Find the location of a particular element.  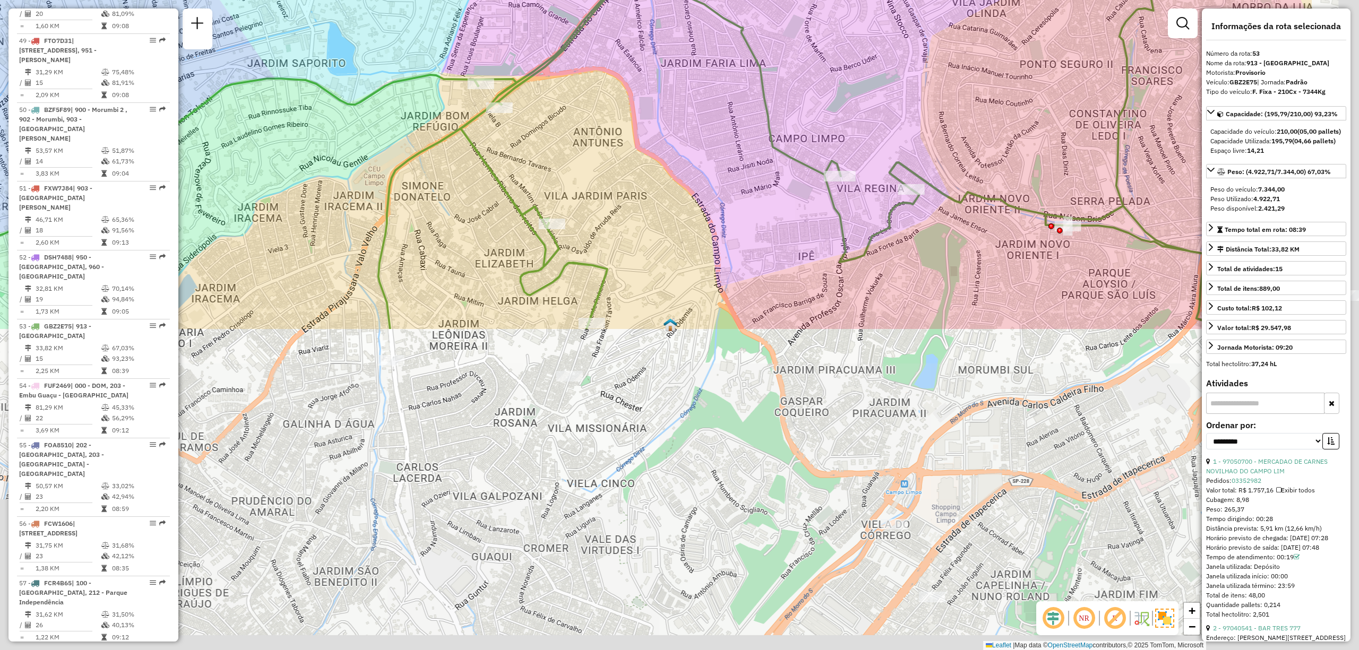

strong: R$ 102,12 is located at coordinates (1267, 308).